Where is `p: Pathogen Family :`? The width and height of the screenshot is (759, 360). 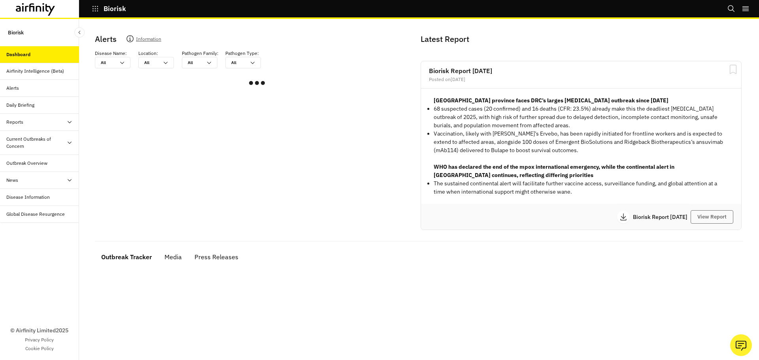
p: Pathogen Family : is located at coordinates (200, 53).